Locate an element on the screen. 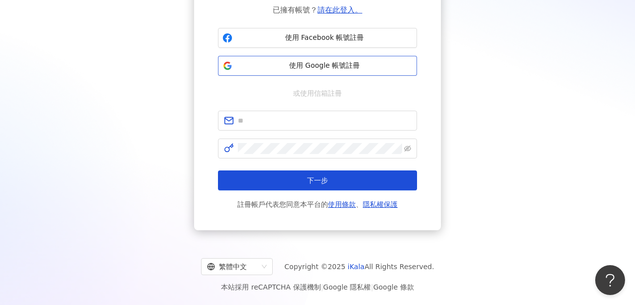 The width and height of the screenshot is (635, 305). button: 使用 Facebook 帳號註冊 is located at coordinates (317, 38).